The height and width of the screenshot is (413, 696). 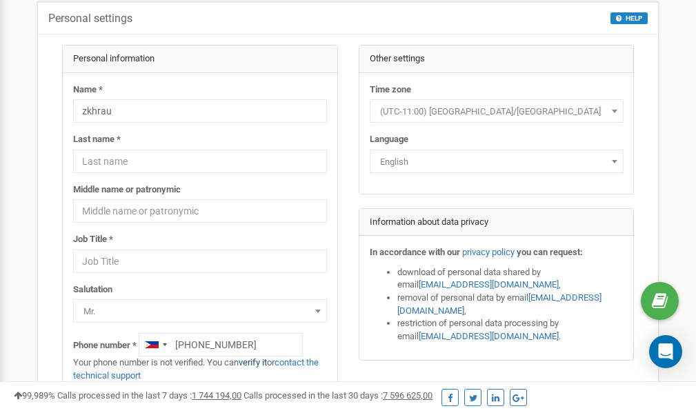 I want to click on a: contact the technical support, so click(x=196, y=369).